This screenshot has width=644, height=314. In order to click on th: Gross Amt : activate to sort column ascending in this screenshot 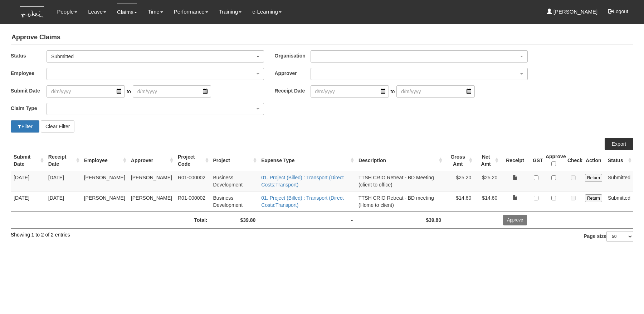, I will do `click(459, 161)`.